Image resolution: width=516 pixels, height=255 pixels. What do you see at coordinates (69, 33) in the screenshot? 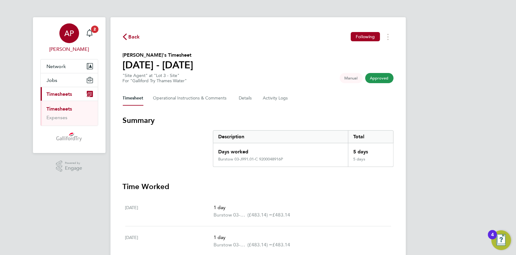
I see `span: AP` at bounding box center [69, 33].